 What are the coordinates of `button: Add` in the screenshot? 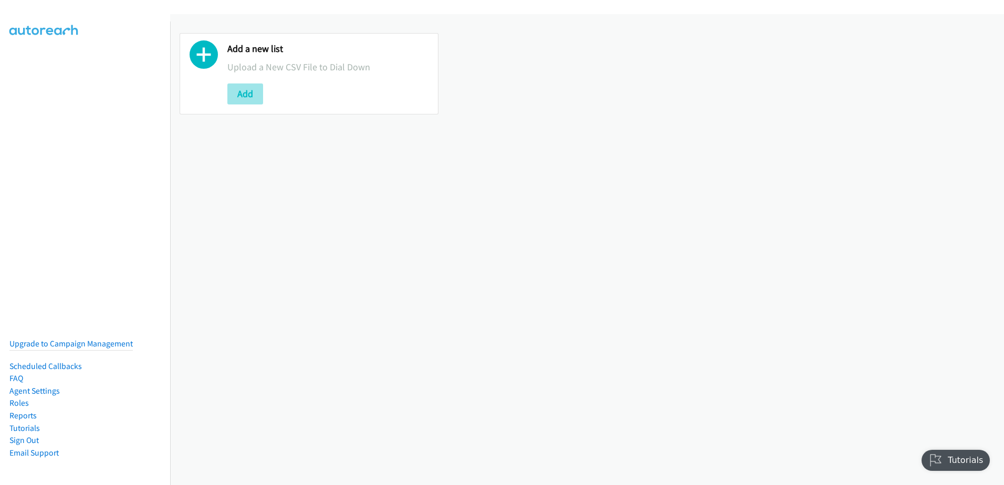 It's located at (245, 94).